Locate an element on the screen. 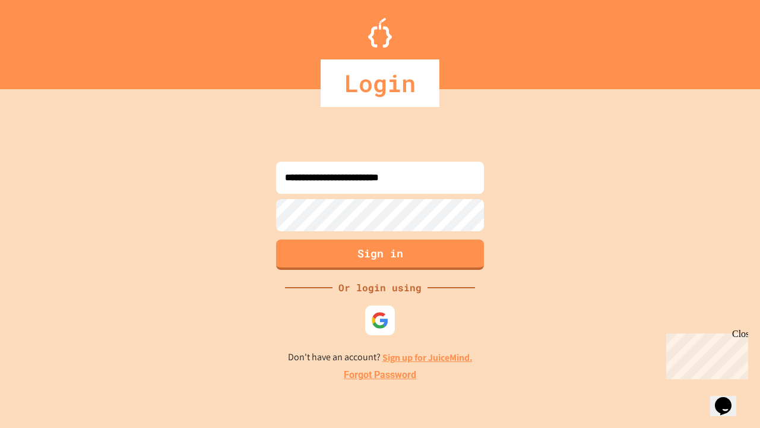 This screenshot has height=428, width=760. a: Forgot Password is located at coordinates (380, 375).